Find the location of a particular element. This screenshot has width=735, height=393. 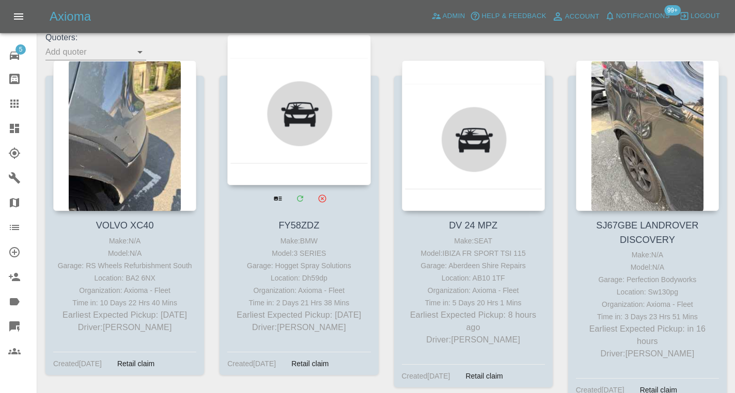

a: Modify is located at coordinates (299, 198).